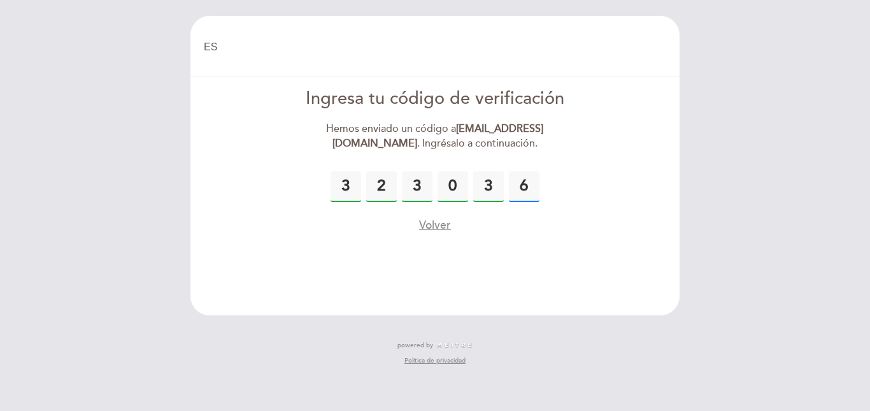  Describe the element at coordinates (454, 345) in the screenshot. I see `img: MEITRE` at that location.